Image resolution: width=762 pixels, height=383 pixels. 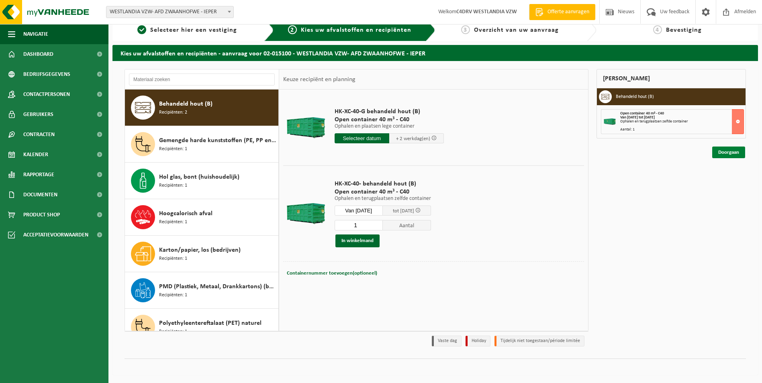 I want to click on div: Keuze recipiënt en planning, so click(x=319, y=80).